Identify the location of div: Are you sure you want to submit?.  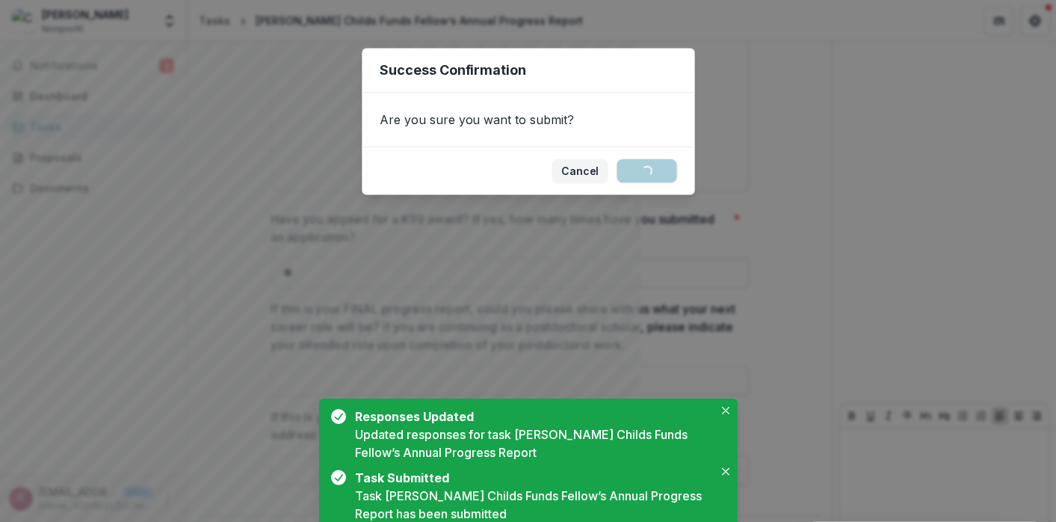
(528, 120).